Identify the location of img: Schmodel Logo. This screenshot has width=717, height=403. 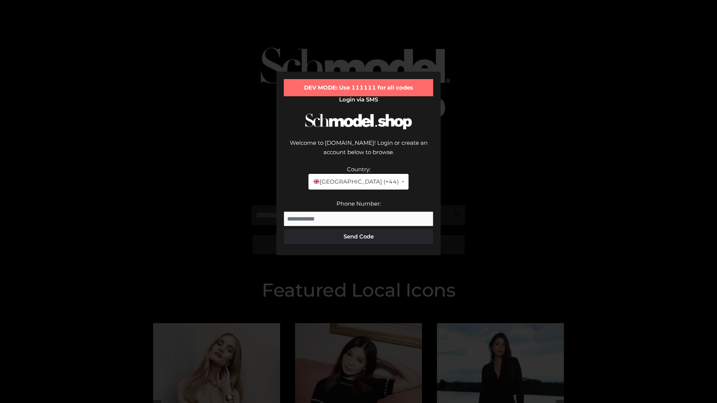
(359, 121).